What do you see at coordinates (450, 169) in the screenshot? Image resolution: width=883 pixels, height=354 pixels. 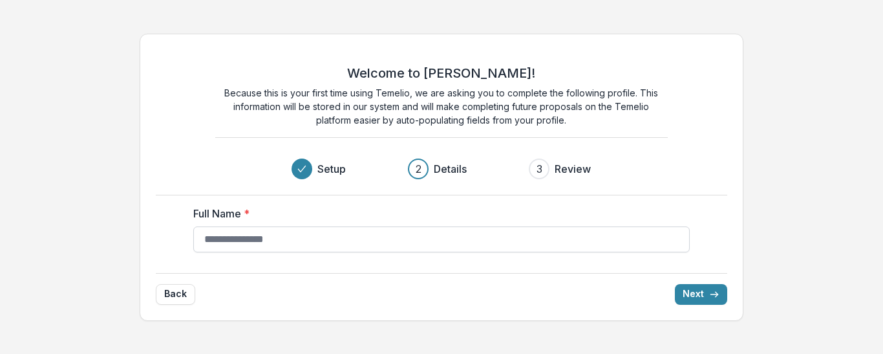 I see `h3: Details` at bounding box center [450, 169].